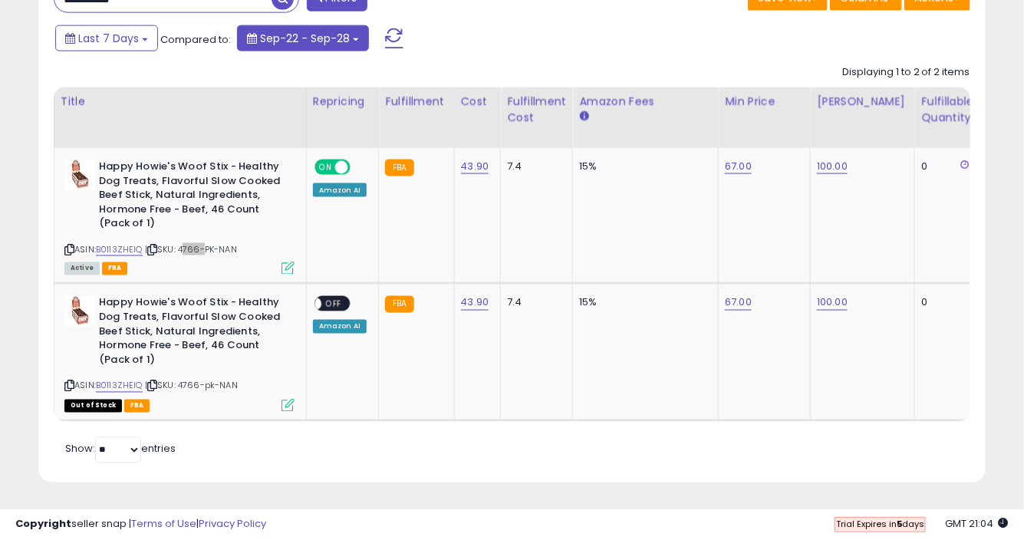 The height and width of the screenshot is (540, 1024). Describe the element at coordinates (536, 110) in the screenshot. I see `div: Fulfillment Cost` at that location.